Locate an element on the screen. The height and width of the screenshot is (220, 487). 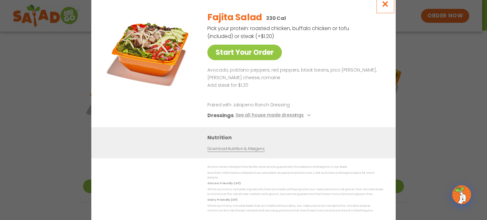
a: Start Your Order is located at coordinates (244, 52).